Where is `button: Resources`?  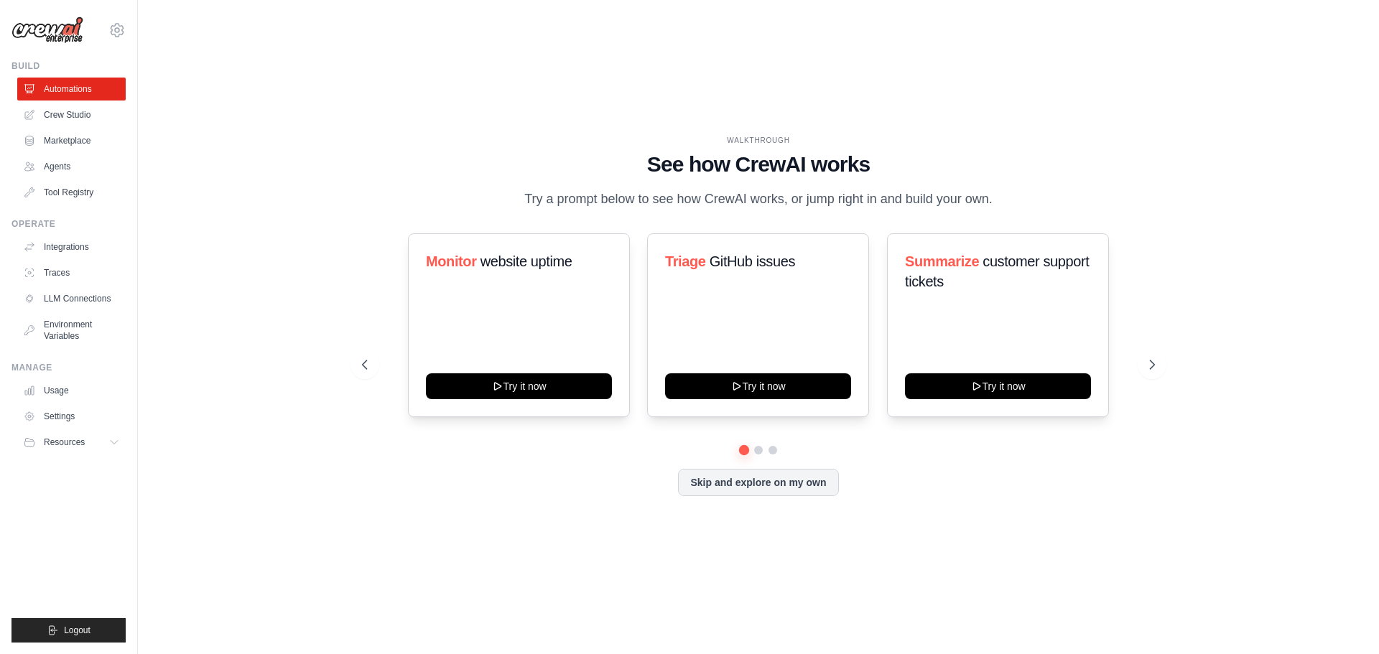 button: Resources is located at coordinates (71, 442).